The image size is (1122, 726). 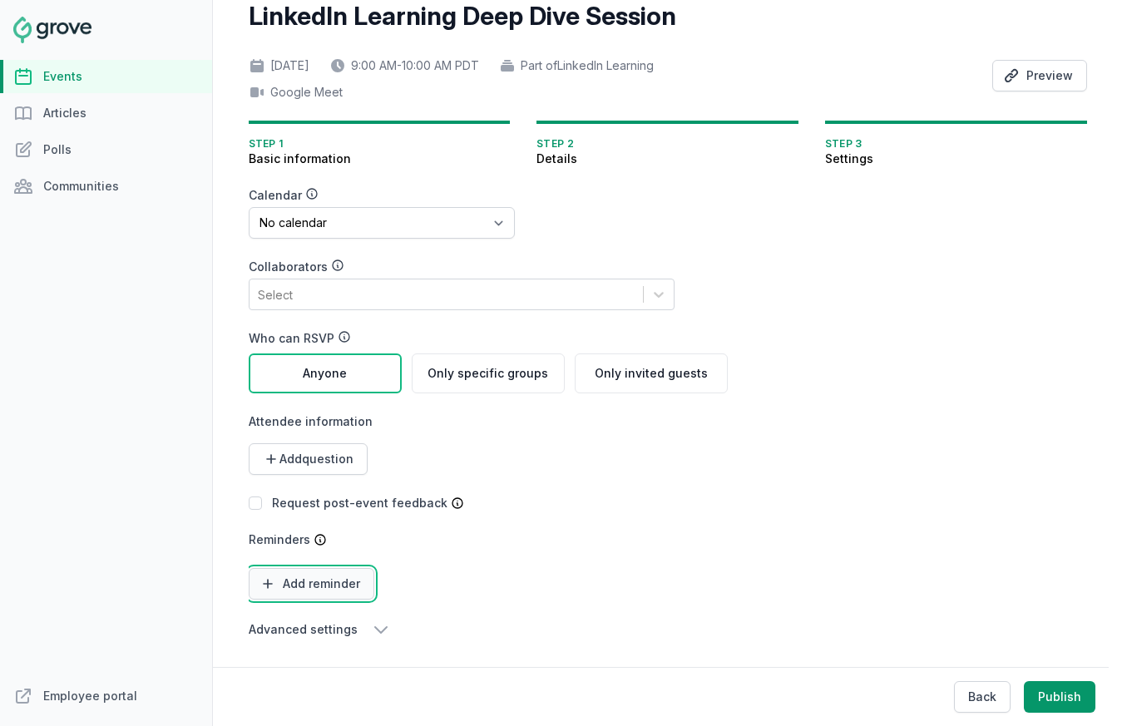 What do you see at coordinates (605, 66) in the screenshot?
I see `span: LinkedIn Learning` at bounding box center [605, 66].